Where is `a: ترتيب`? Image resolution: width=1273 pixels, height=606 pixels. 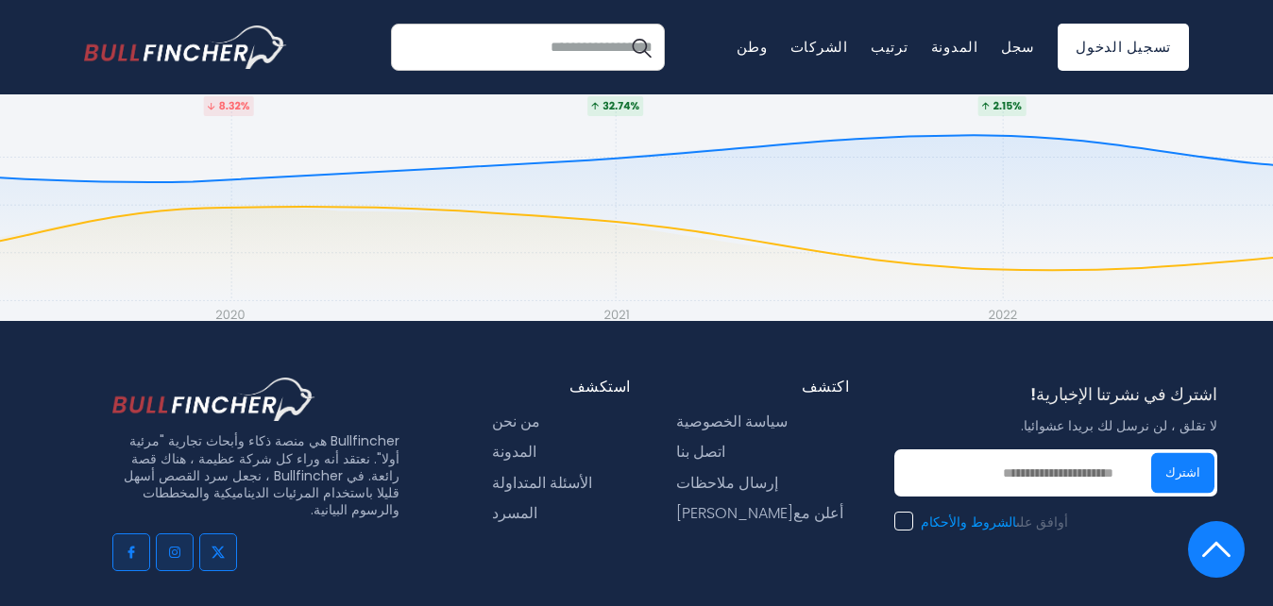
a: ترتيب is located at coordinates (890, 46).